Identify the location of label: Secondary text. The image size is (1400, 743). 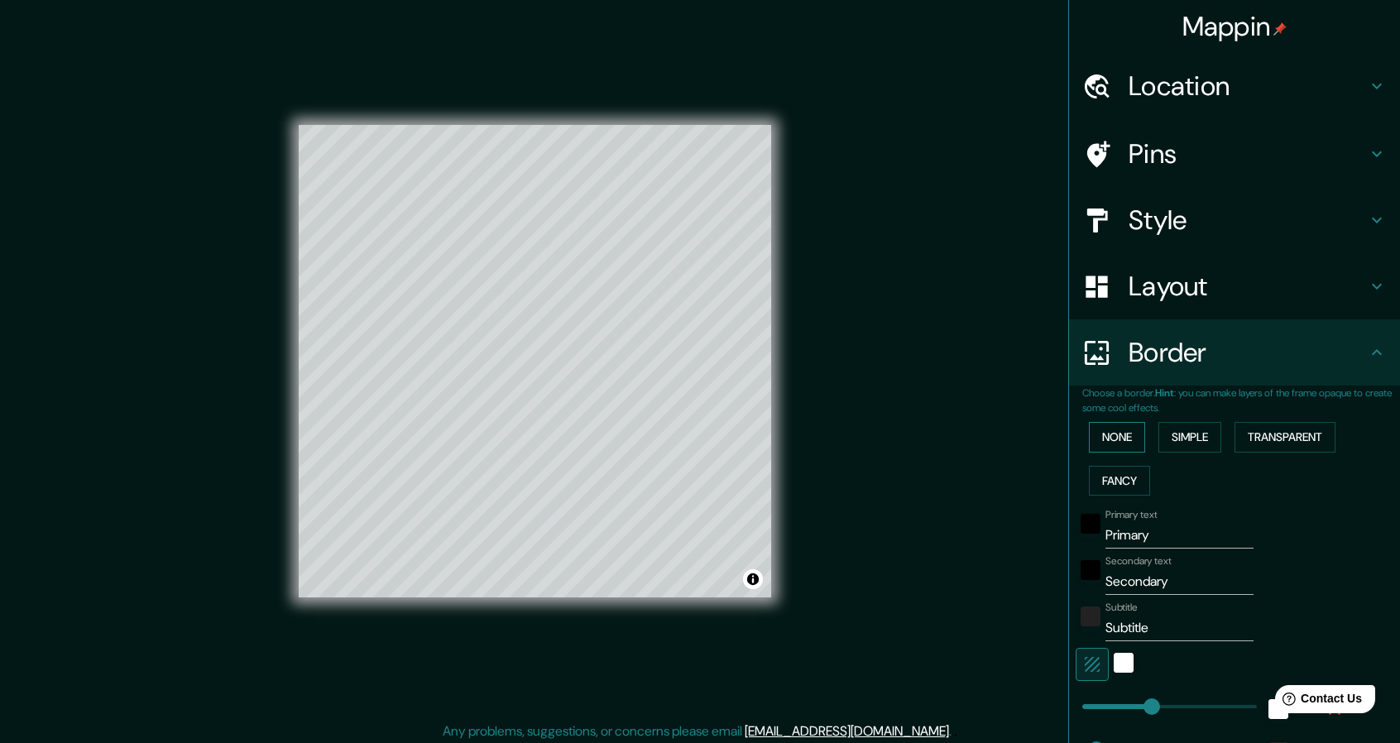
(1139, 561).